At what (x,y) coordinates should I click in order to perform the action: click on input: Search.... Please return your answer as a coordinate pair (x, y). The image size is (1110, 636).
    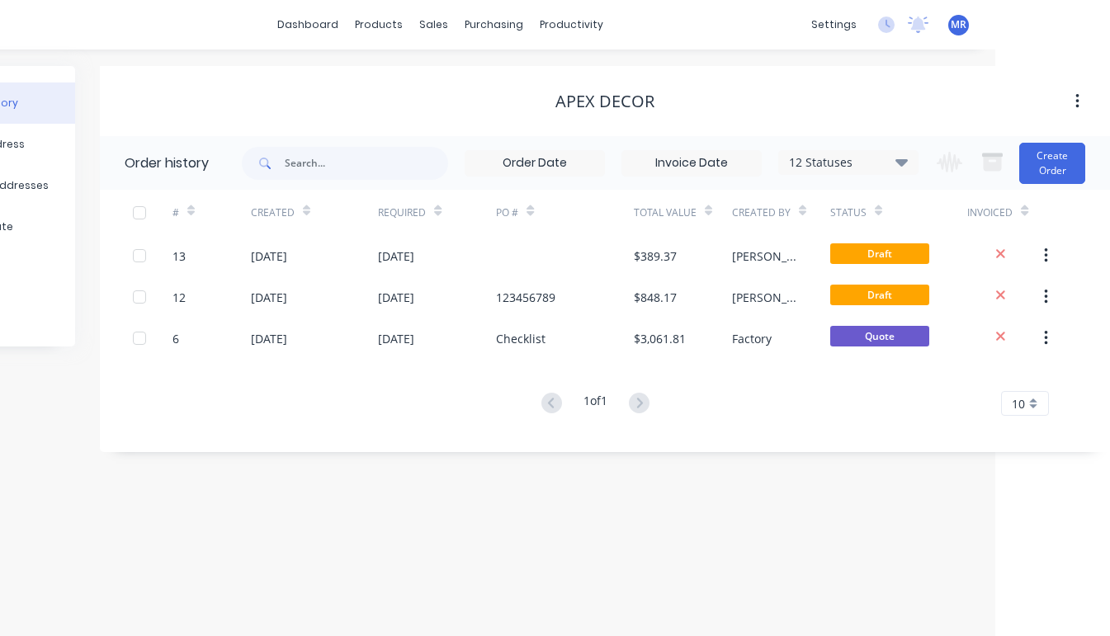
    Looking at the image, I should click on (366, 163).